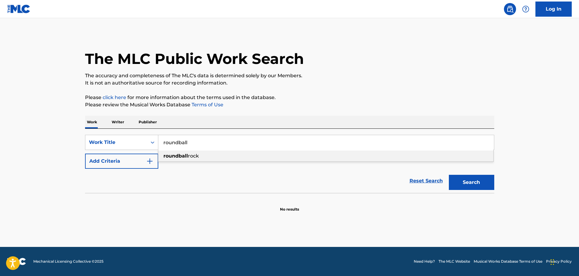 Image resolution: width=579 pixels, height=276 pixels. I want to click on p: Writer, so click(118, 122).